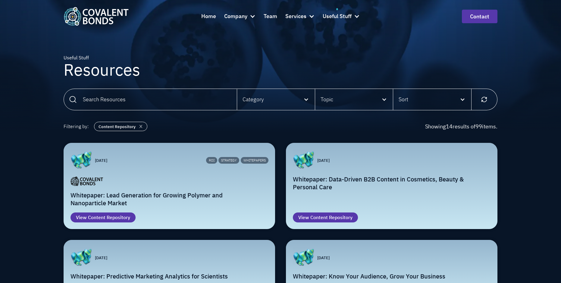 Image resolution: width=561 pixels, height=283 pixels. What do you see at coordinates (141, 126) in the screenshot?
I see `img: close icon` at bounding box center [141, 126].